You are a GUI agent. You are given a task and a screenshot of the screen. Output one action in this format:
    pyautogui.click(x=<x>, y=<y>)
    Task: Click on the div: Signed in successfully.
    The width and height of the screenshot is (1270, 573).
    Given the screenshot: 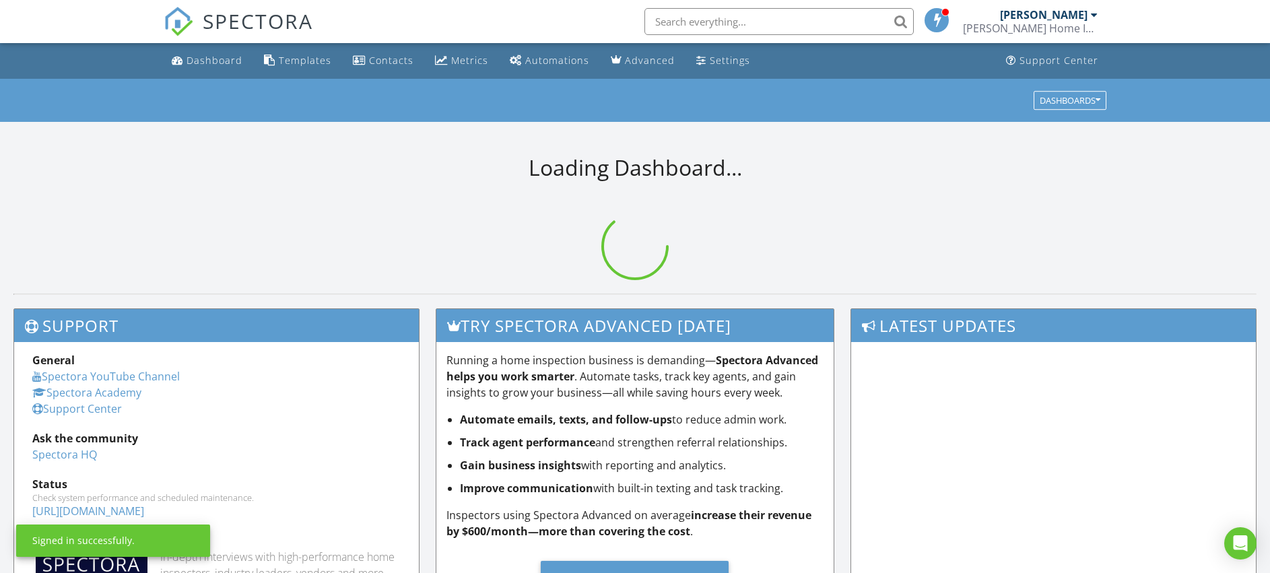 What is the action you would take?
    pyautogui.click(x=83, y=541)
    